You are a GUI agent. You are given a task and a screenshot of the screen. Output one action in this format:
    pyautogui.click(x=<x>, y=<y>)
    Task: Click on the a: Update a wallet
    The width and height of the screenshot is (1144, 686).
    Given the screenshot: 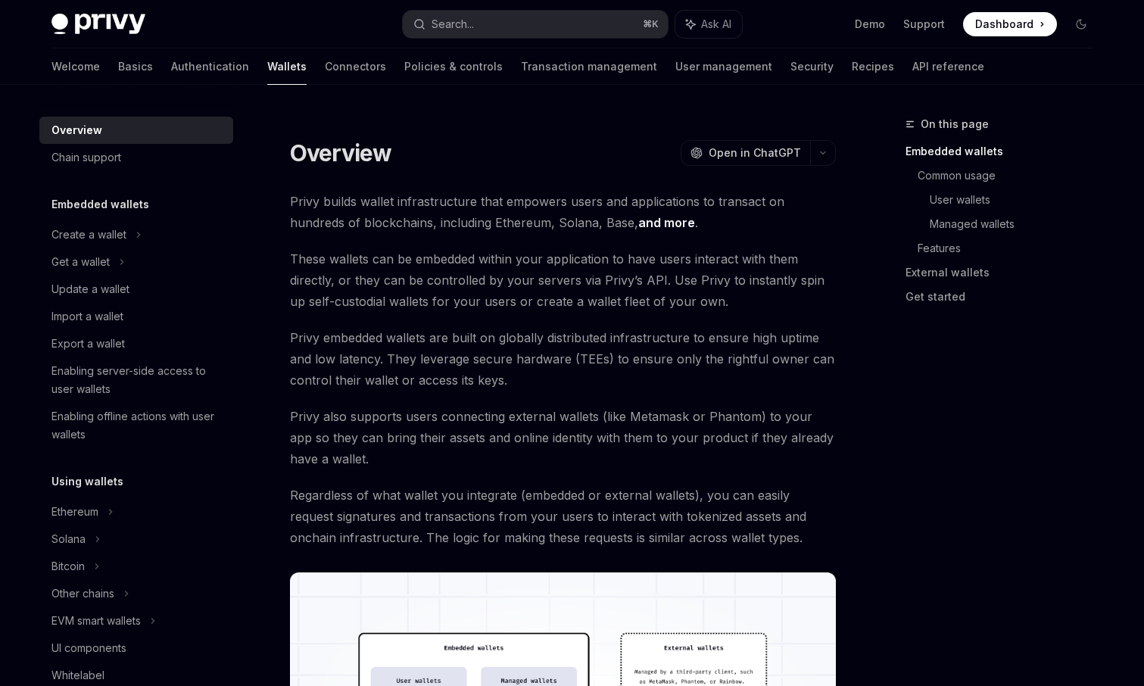 What is the action you would take?
    pyautogui.click(x=136, y=289)
    